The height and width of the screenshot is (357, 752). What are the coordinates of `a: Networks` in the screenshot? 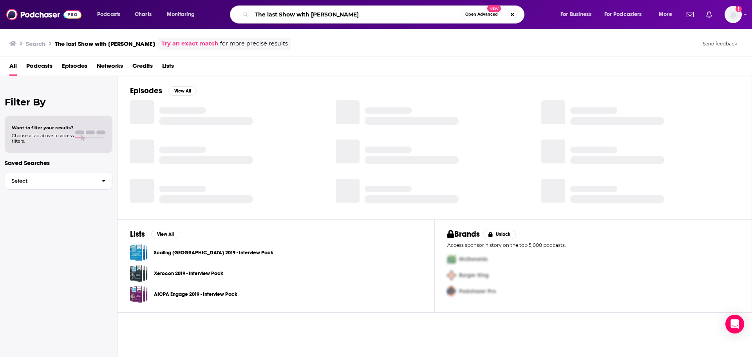 It's located at (110, 67).